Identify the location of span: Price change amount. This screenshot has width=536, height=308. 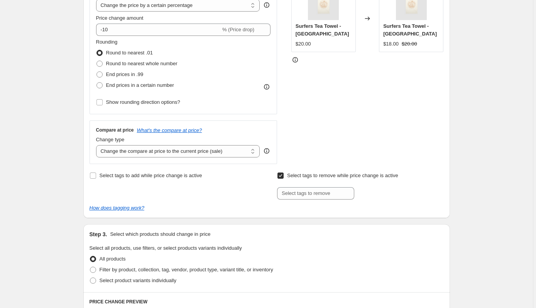
(120, 18).